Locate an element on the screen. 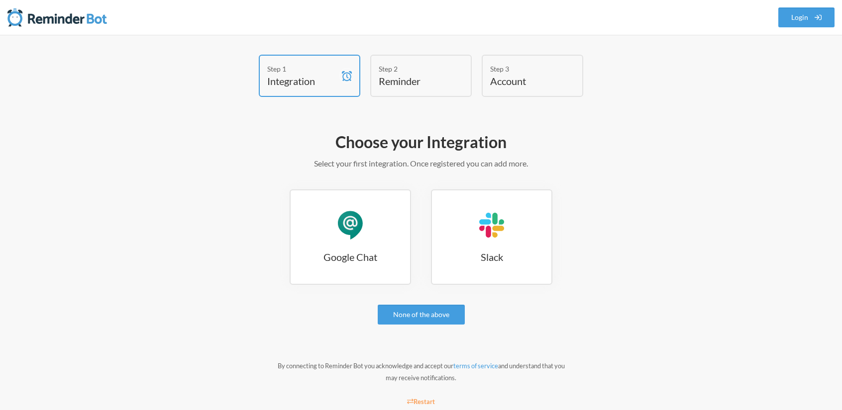 The image size is (842, 410). h4: Integration is located at coordinates (302, 81).